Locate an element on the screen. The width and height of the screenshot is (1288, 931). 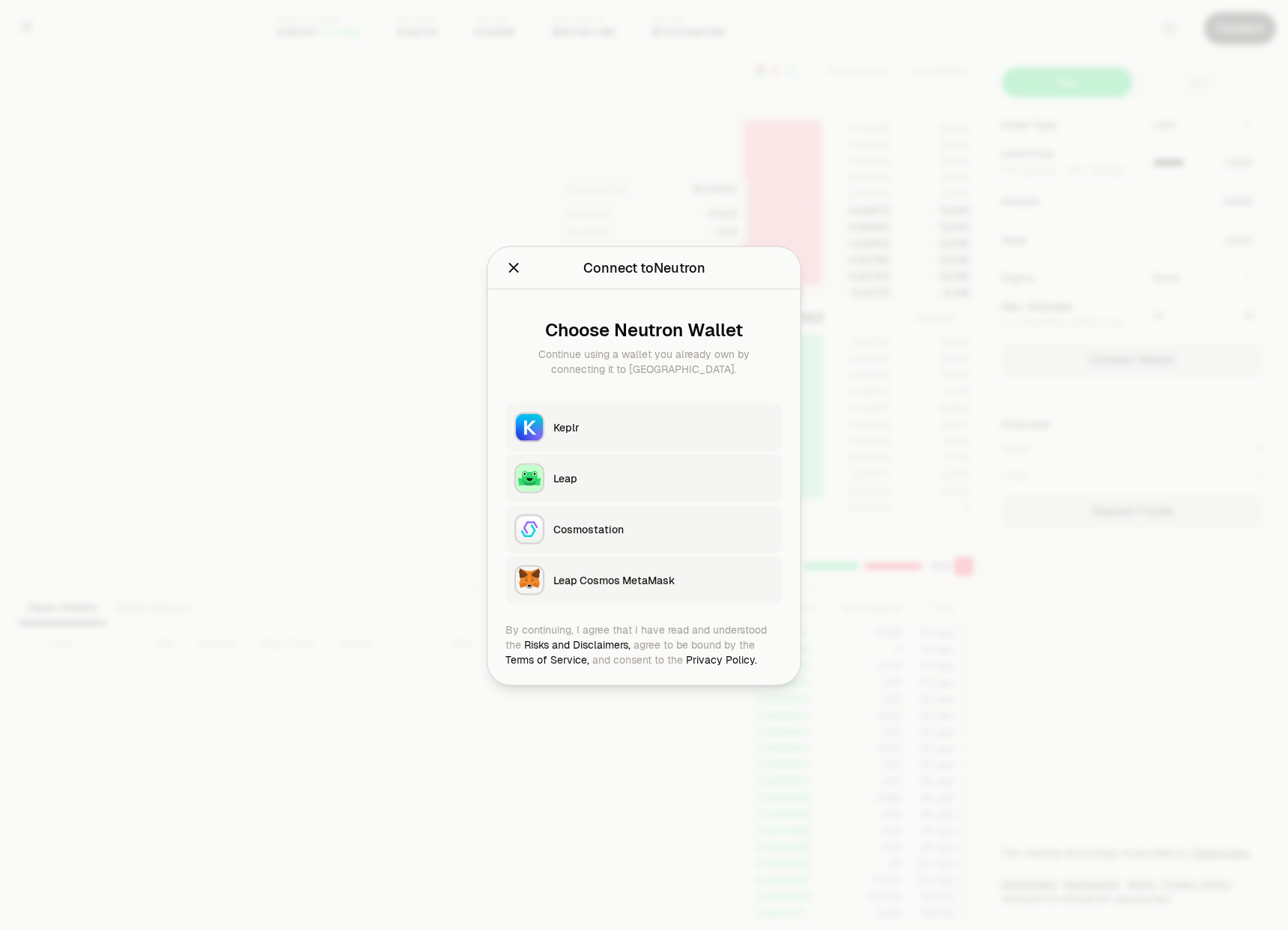
div: Leap Cosmos MetaMask is located at coordinates (663, 580).